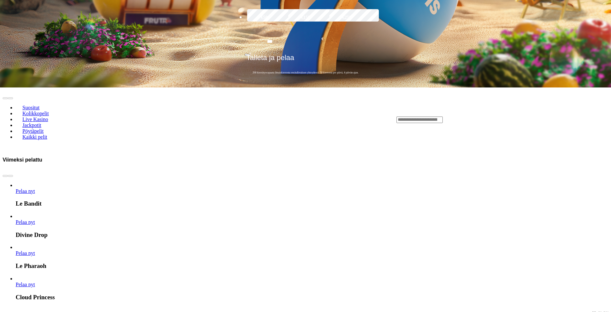 This screenshot has height=312, width=611. What do you see at coordinates (420, 120) in the screenshot?
I see `input: Search` at bounding box center [420, 120].